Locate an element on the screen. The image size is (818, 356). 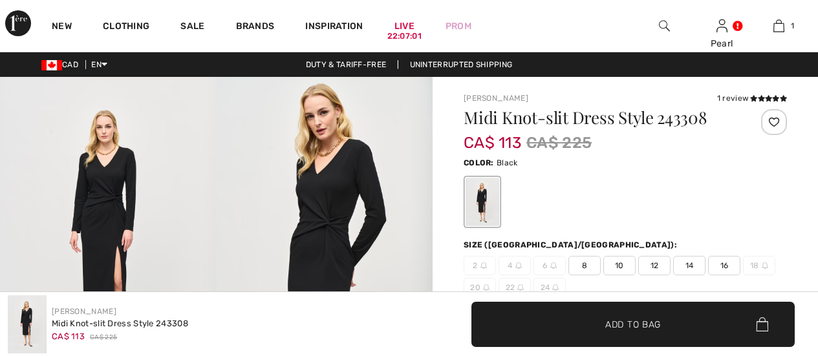
span: 24 is located at coordinates (549, 288).